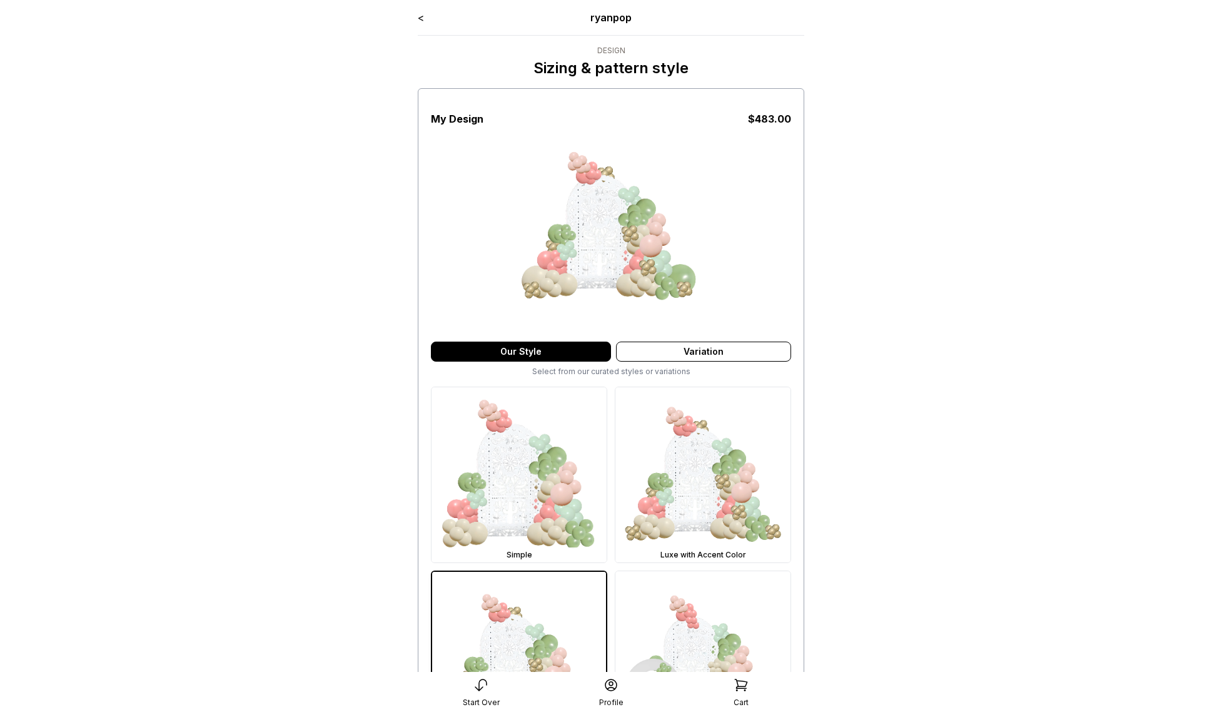 This screenshot has height=712, width=1222. Describe the element at coordinates (519, 475) in the screenshot. I see `img: Simple` at that location.